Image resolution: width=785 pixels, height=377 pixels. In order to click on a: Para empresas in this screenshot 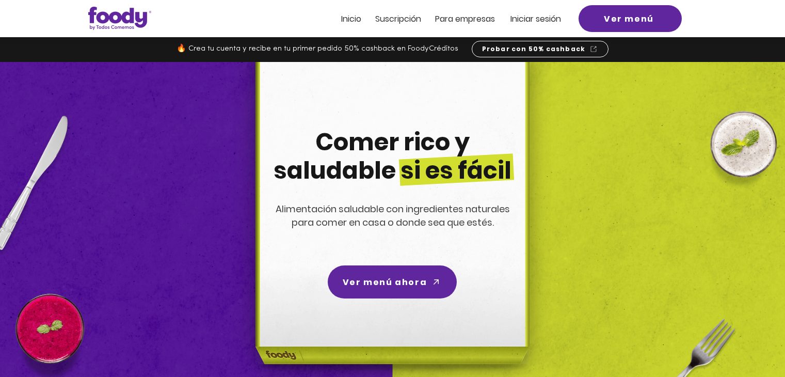, I will do `click(465, 19)`.